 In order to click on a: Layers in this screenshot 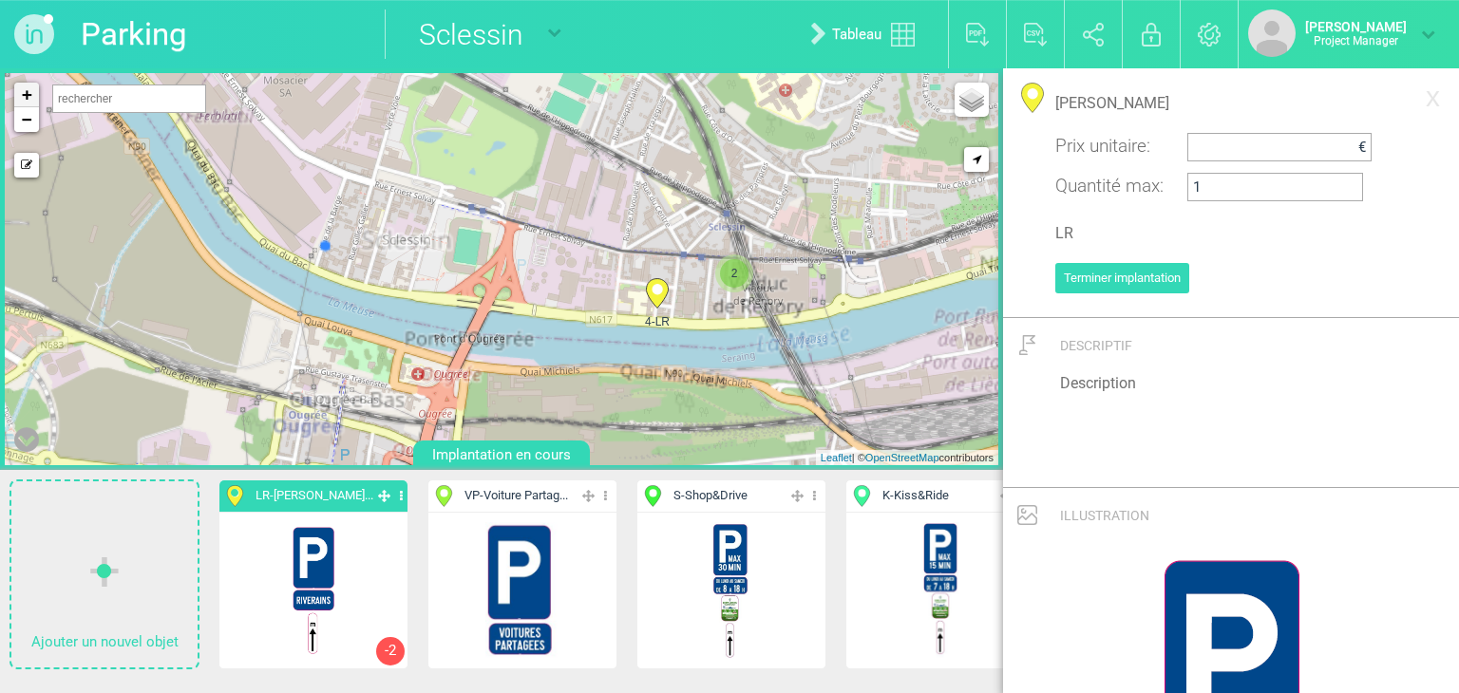, I will do `click(972, 100)`.